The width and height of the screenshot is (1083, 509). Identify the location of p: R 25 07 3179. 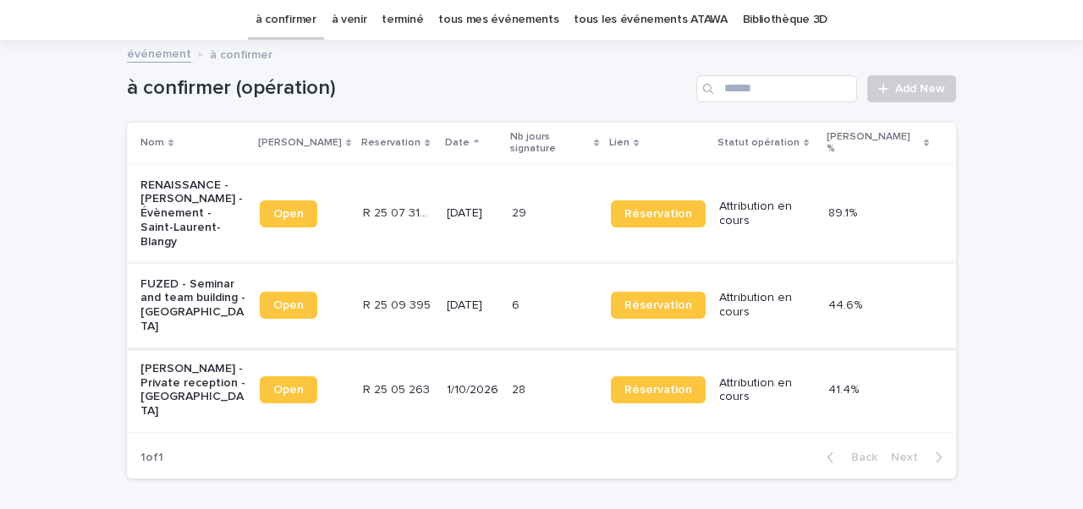
(399, 212).